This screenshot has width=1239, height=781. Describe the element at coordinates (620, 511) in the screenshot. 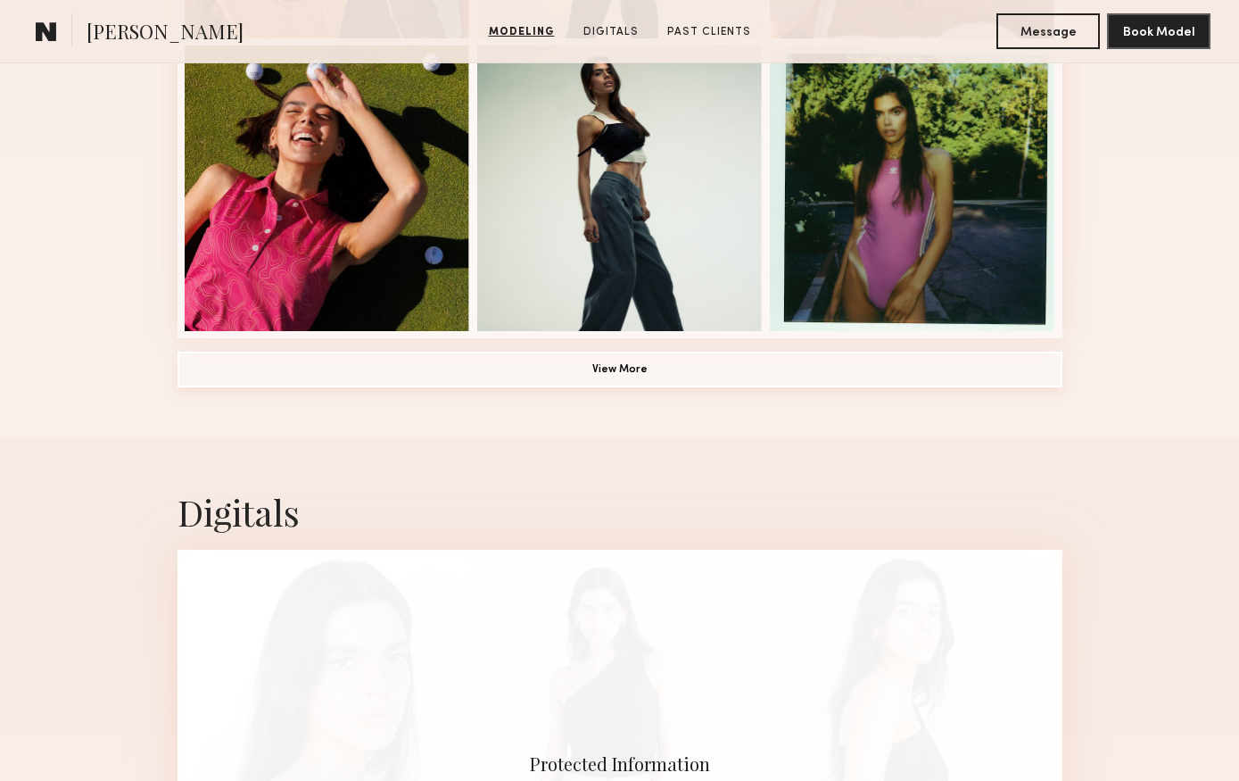

I see `div: Digitals` at that location.